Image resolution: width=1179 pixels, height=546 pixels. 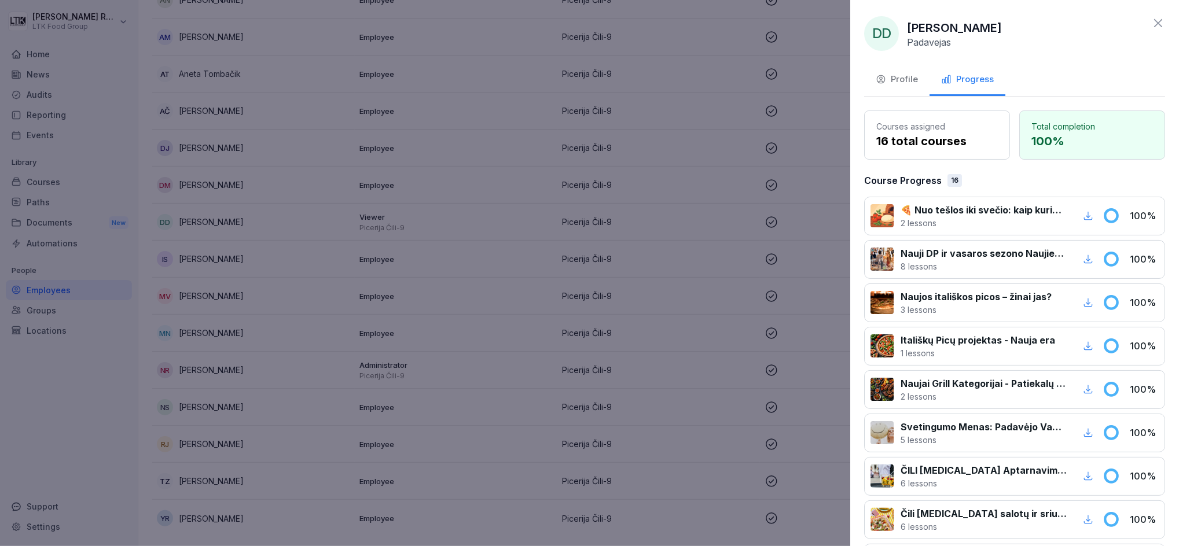 What do you see at coordinates (983, 254) in the screenshot?
I see `p: Nauji DP ir vasaros sezono Naujienos atkeliauja` at bounding box center [983, 254].